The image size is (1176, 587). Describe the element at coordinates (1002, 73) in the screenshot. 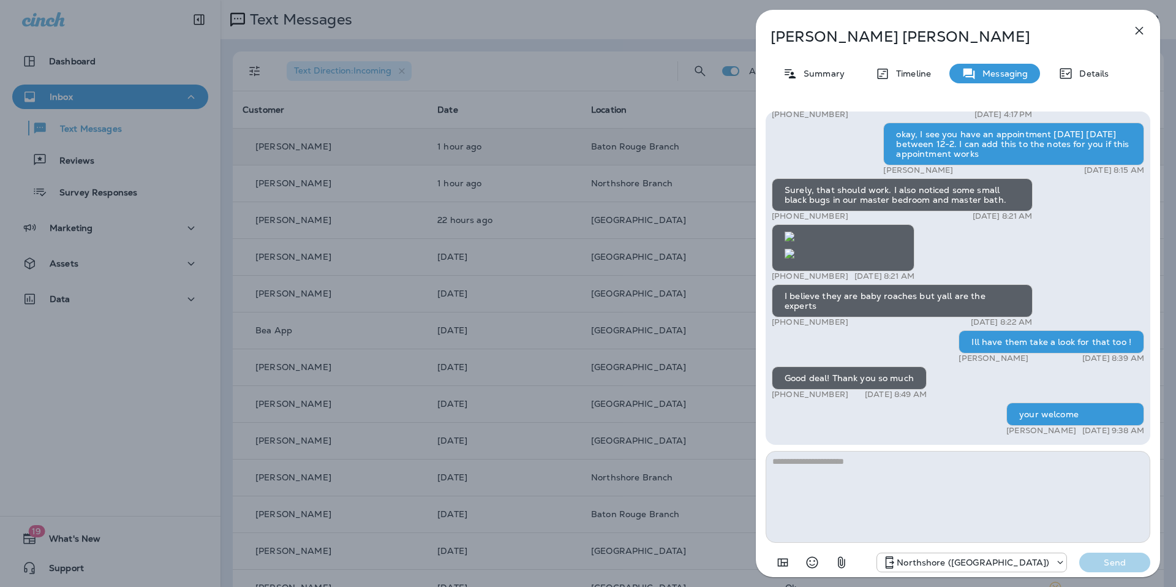

I see `p: Messaging` at that location.